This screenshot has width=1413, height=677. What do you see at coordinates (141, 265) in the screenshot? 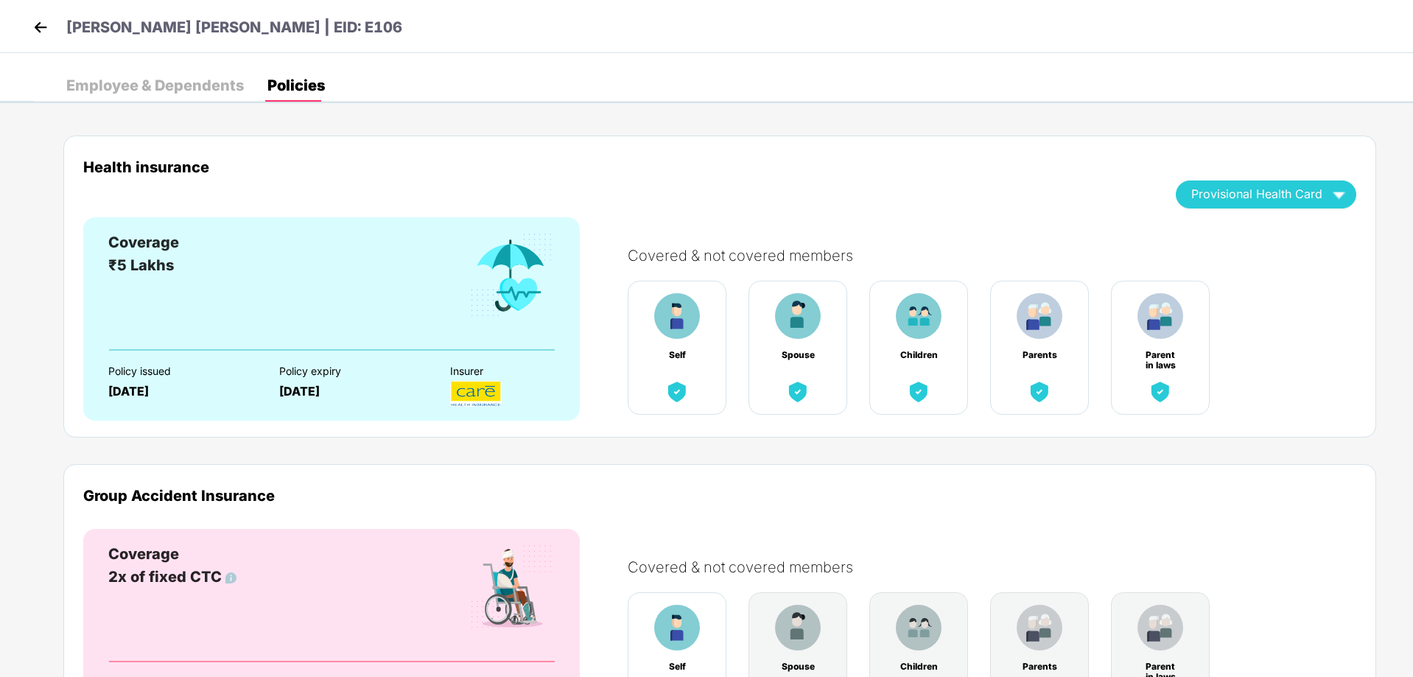
I see `span: ₹5 Lakhs` at bounding box center [141, 265].